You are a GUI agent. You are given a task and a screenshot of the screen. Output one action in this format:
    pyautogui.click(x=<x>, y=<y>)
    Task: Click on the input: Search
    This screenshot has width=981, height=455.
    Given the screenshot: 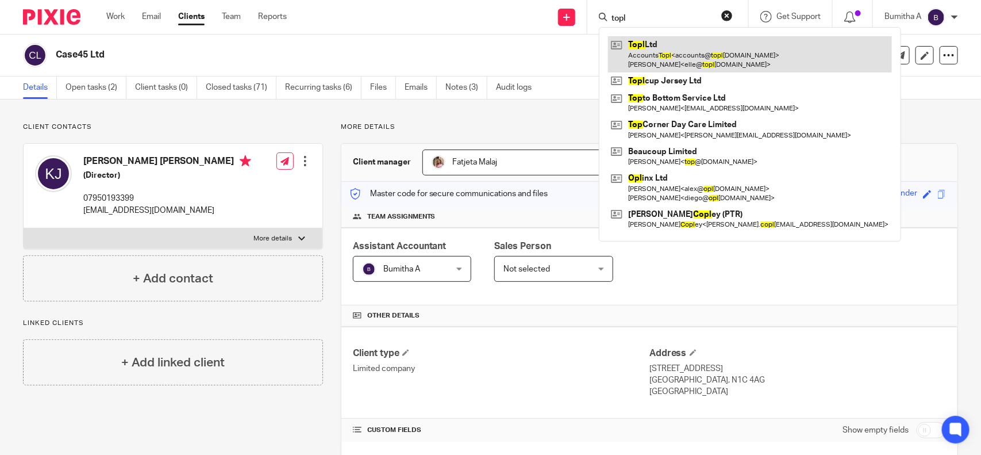 What is the action you would take?
    pyautogui.click(x=662, y=19)
    